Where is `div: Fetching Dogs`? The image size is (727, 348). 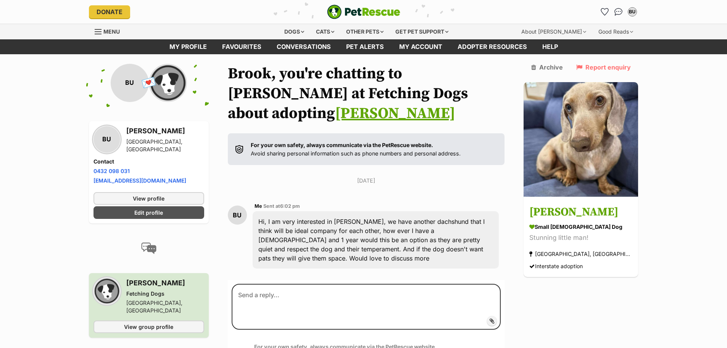 div: Fetching Dogs is located at coordinates (165, 293).